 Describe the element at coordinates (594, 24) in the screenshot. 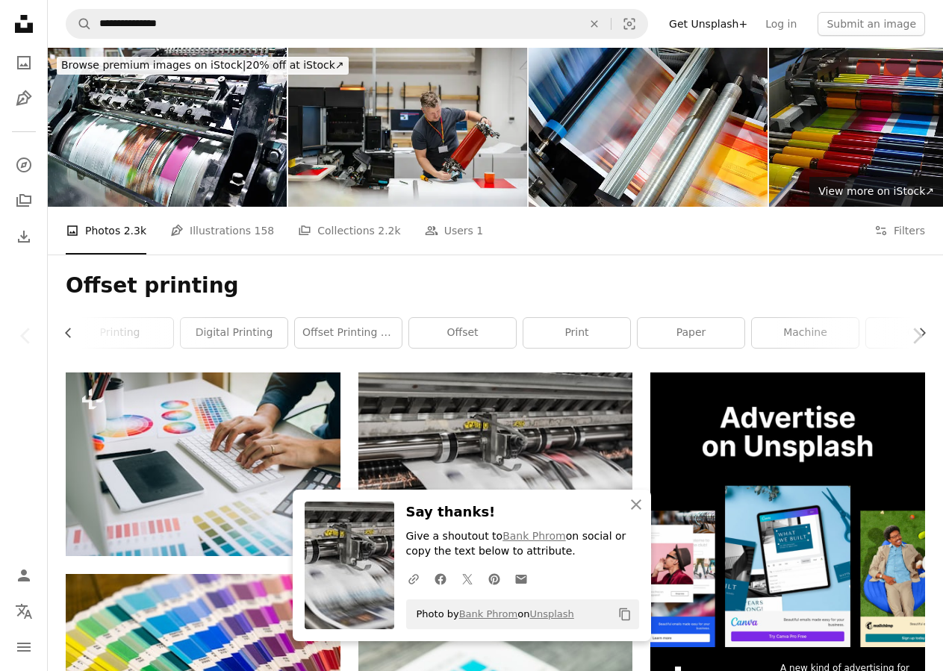

I see `button: Clear` at that location.